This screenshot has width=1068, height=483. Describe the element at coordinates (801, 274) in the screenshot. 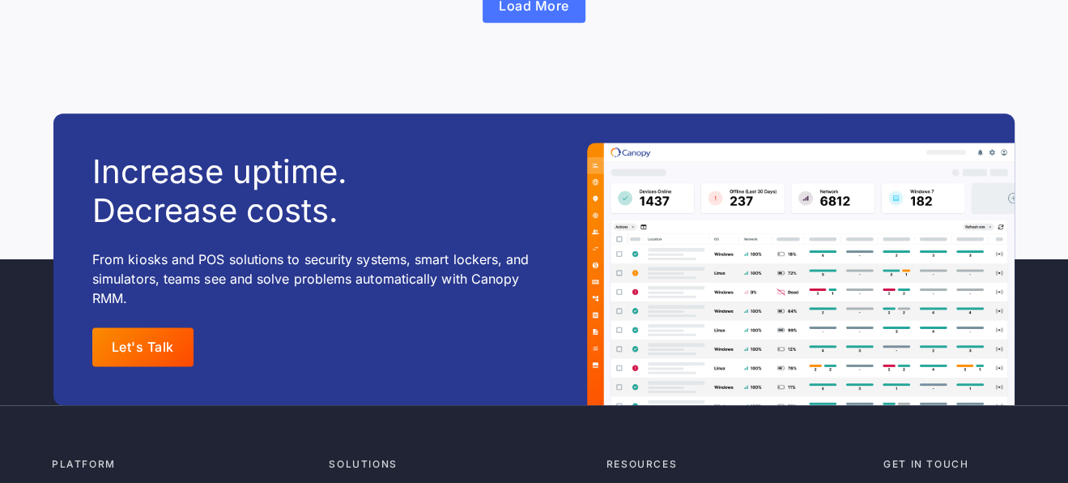

I see `img: A Canopy dashboard example` at that location.